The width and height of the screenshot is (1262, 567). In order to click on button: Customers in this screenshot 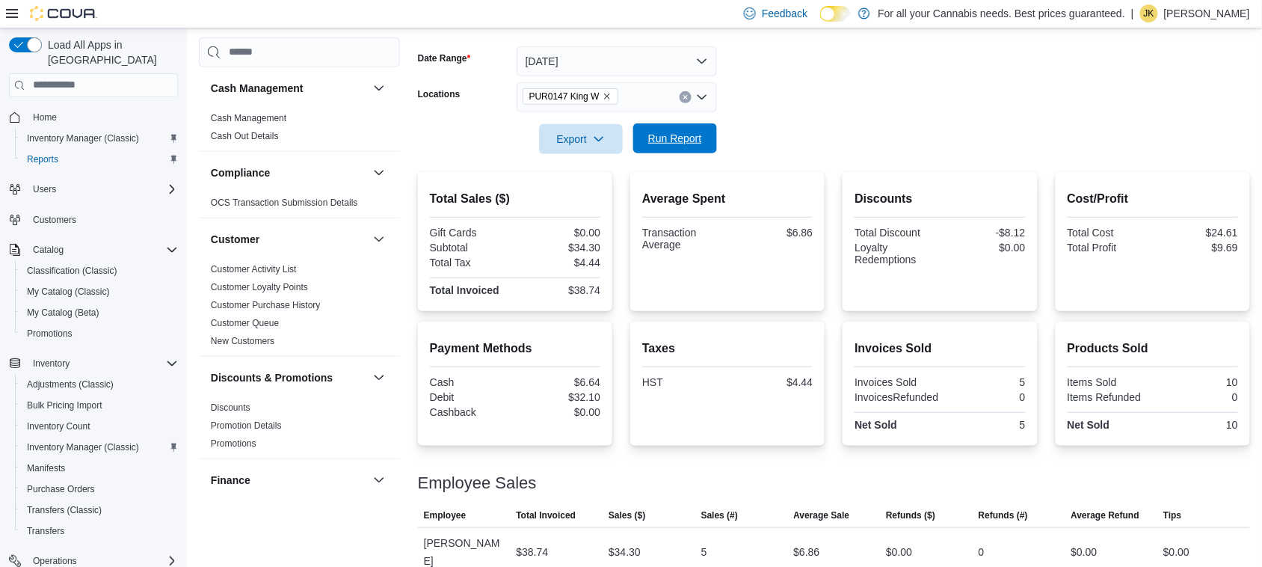, I will do `click(93, 219)`.